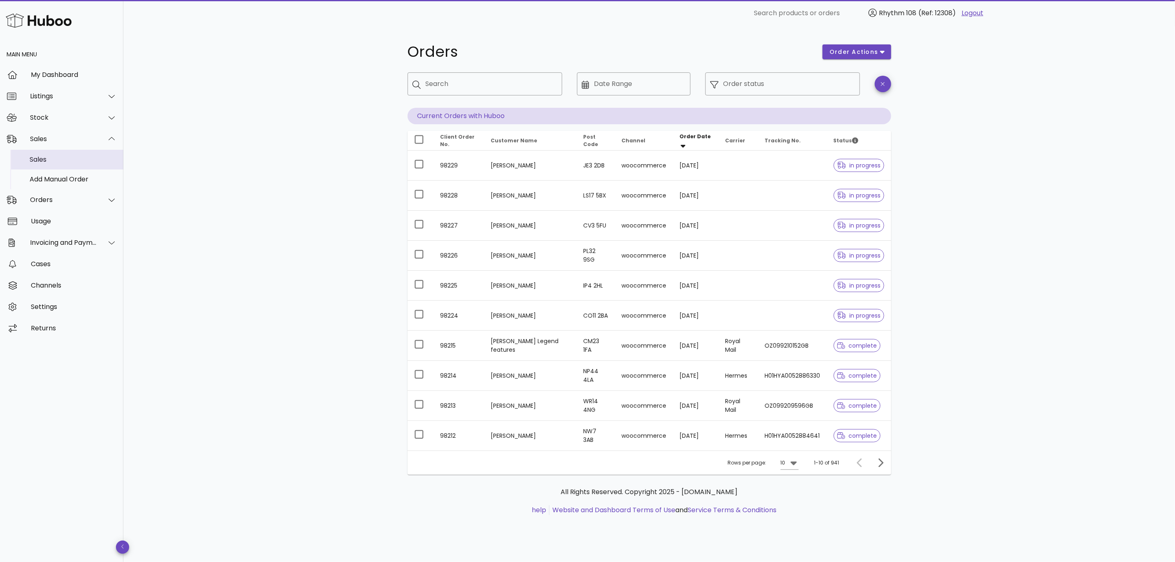 Image resolution: width=1175 pixels, height=562 pixels. I want to click on a: help, so click(539, 510).